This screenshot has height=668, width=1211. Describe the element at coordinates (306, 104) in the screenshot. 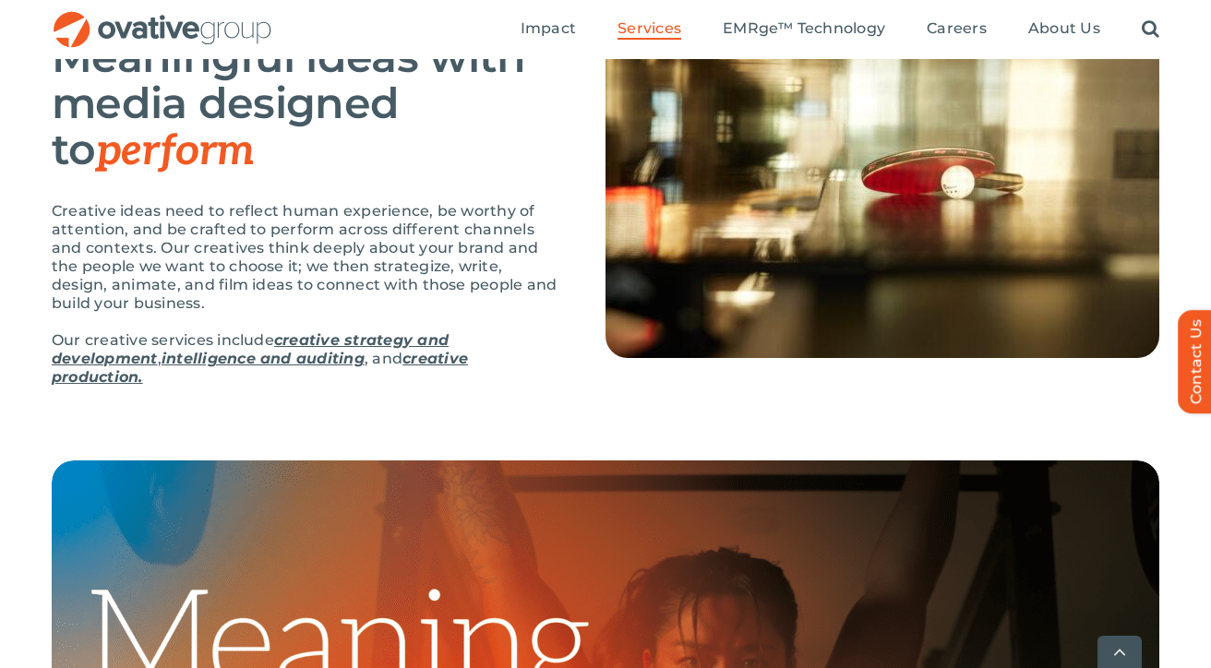

I see `h2: Meaningful ideas with media designed to` at that location.